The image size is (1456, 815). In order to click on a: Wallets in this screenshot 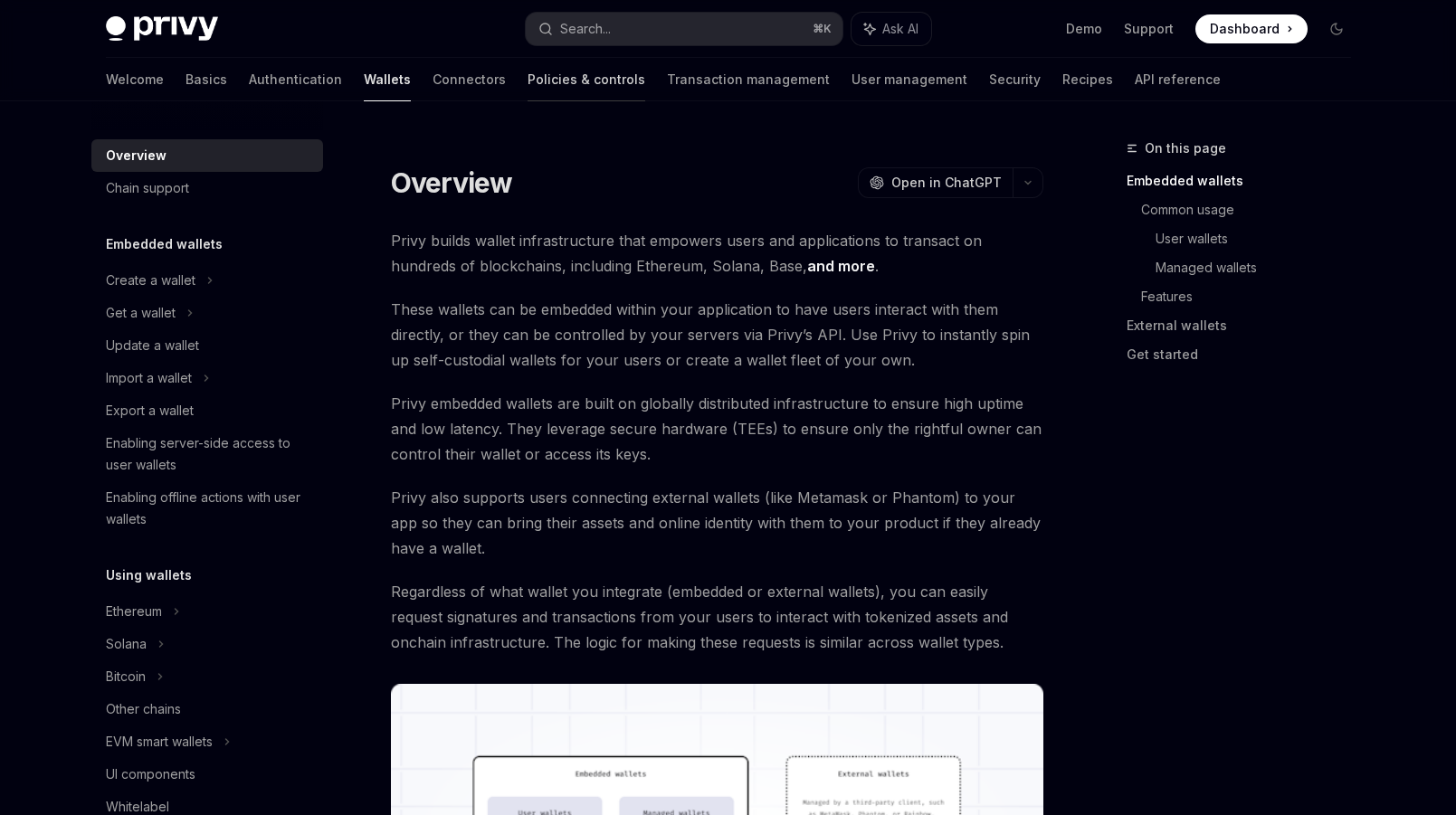, I will do `click(387, 80)`.